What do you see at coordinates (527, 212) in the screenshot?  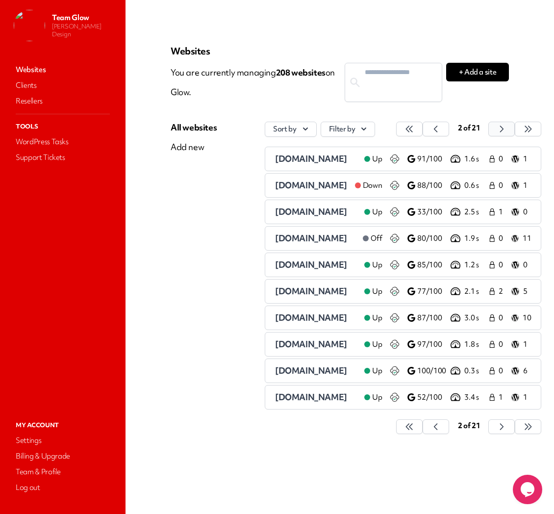 I see `p: 0` at bounding box center [527, 212].